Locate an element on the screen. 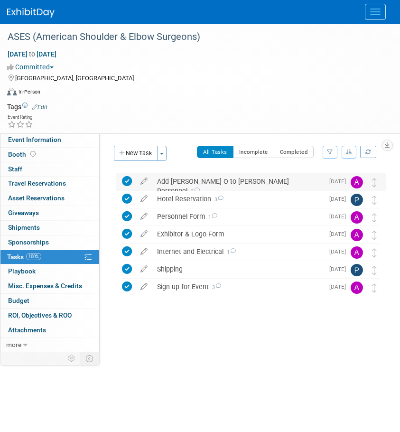 This screenshot has width=400, height=432. a: Event Information is located at coordinates (50, 140).